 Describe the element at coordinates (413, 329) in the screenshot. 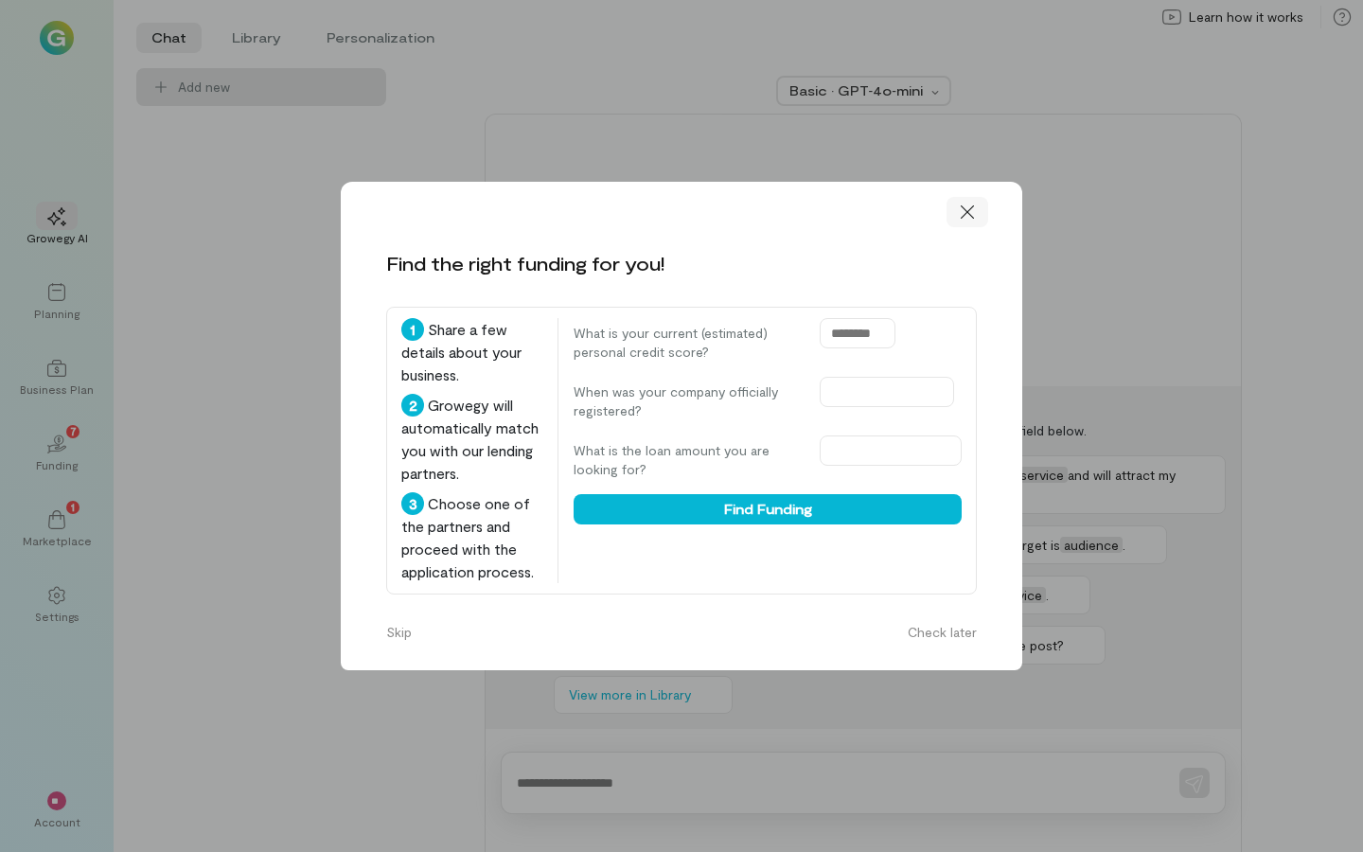

I see `div: 1` at that location.